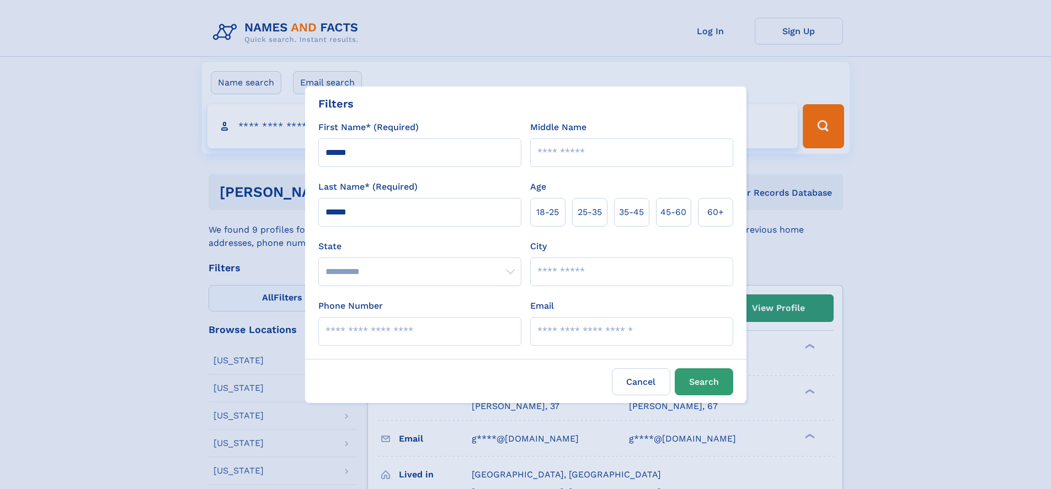  Describe the element at coordinates (631, 212) in the screenshot. I see `span: 35‑45` at that location.